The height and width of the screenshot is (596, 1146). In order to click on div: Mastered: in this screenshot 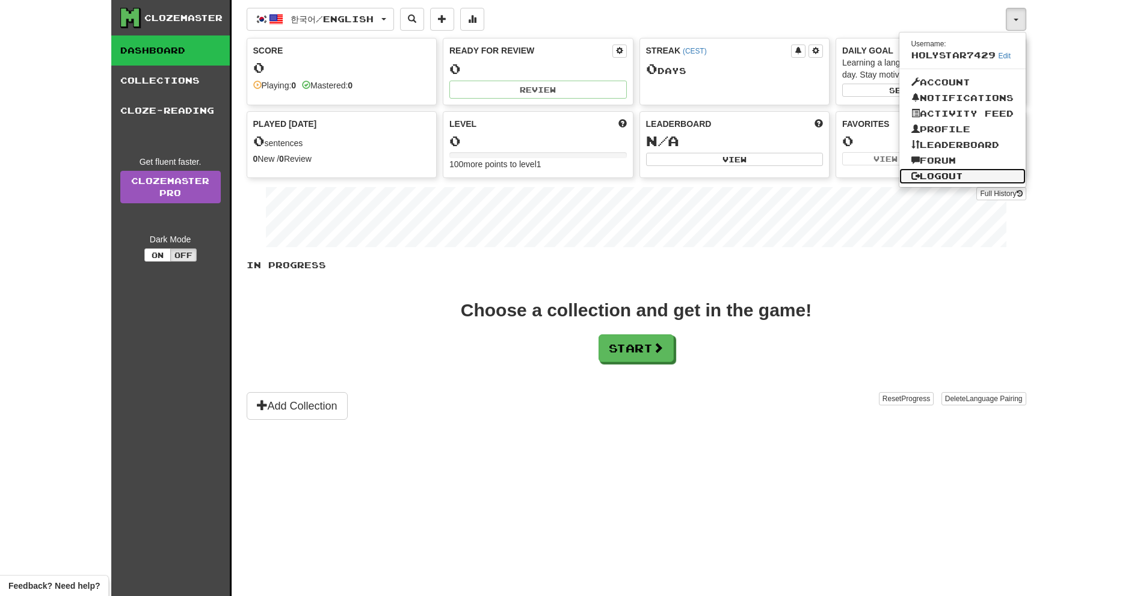, I will do `click(327, 85)`.